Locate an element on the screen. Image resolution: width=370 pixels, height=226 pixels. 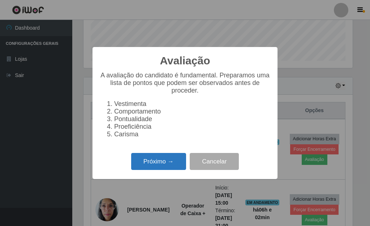
p: A avaliação do candidato é fundamental. Preparamos uma lista de pontos que podem ser observados a... is located at coordinates (185, 83).